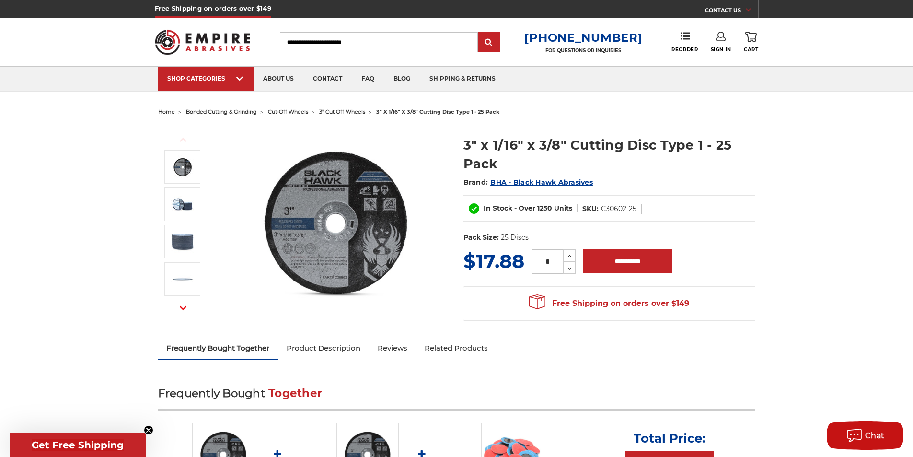 The width and height of the screenshot is (913, 457). What do you see at coordinates (279, 79) in the screenshot?
I see `a: about us` at bounding box center [279, 79].